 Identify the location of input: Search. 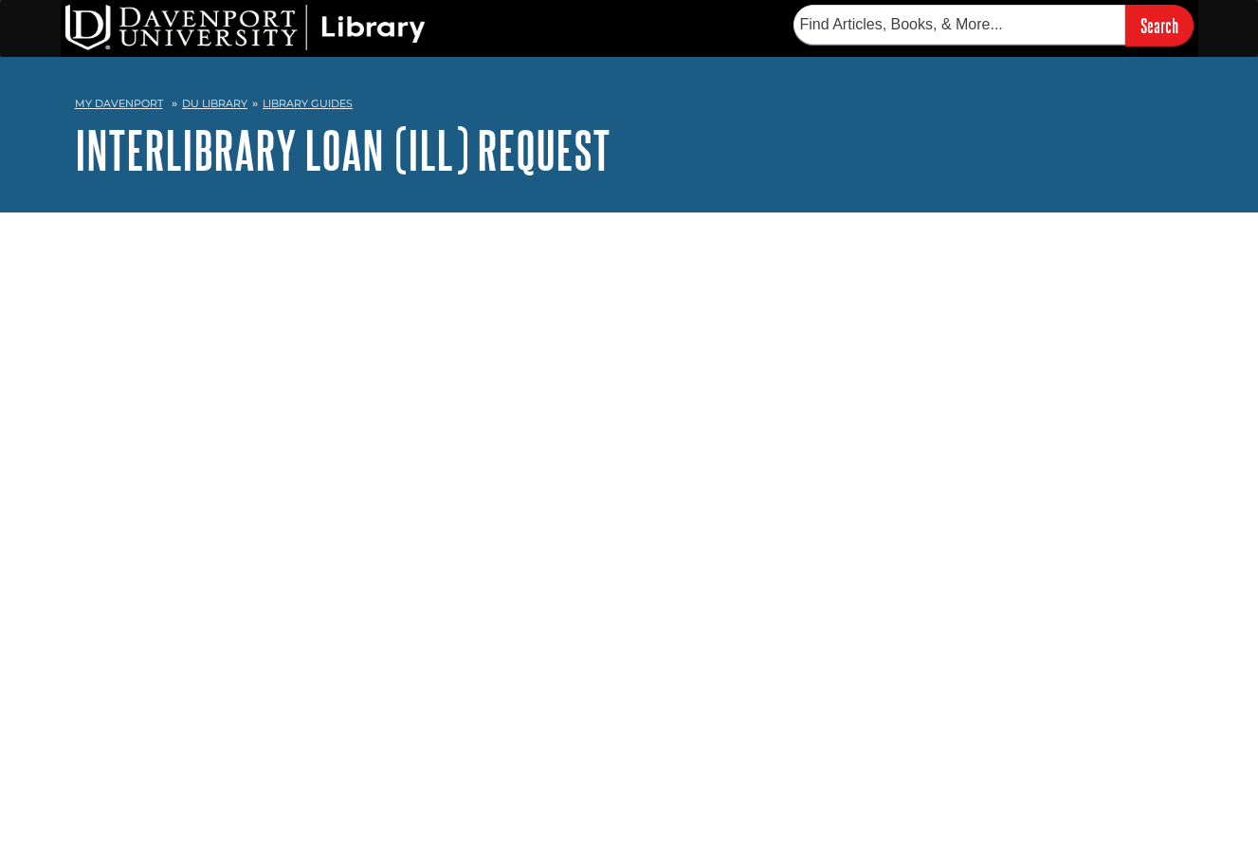
(1160, 25).